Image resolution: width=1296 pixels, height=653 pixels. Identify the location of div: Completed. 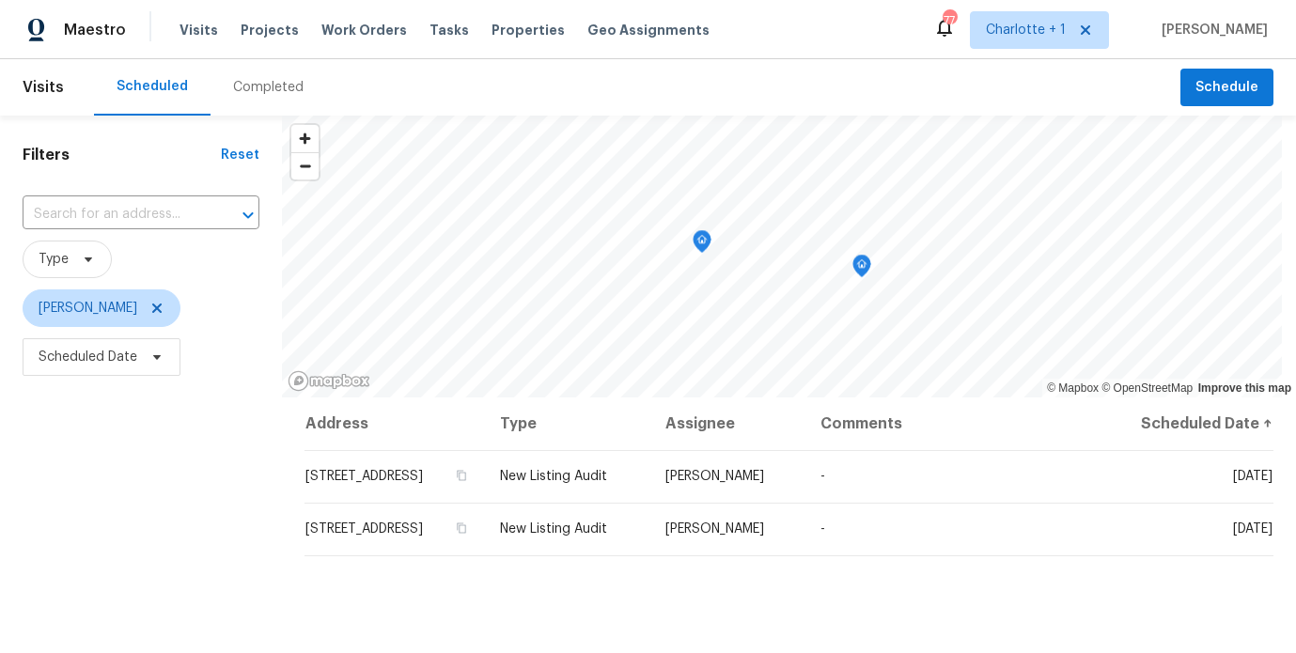
(268, 87).